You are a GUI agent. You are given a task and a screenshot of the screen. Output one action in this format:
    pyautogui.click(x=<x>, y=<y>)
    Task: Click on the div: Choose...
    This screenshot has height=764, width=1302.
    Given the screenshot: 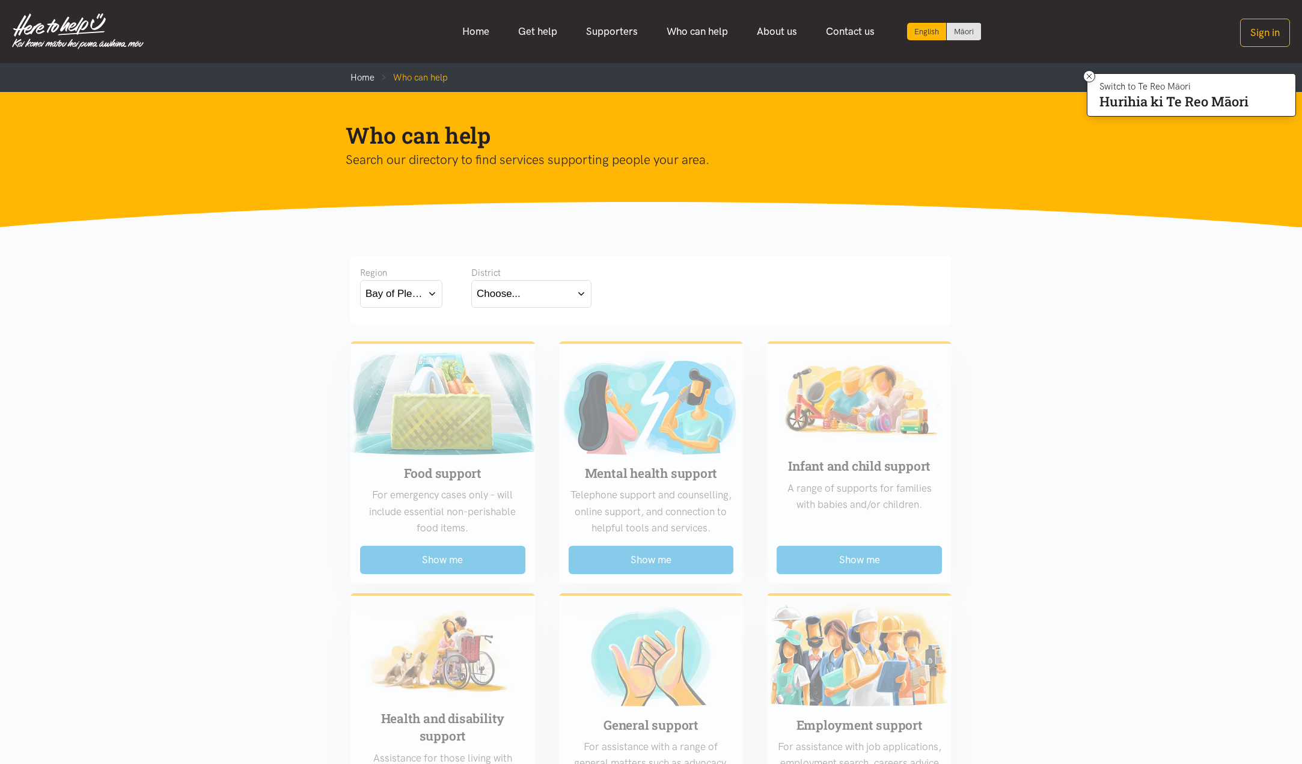 What is the action you would take?
    pyautogui.click(x=498, y=293)
    